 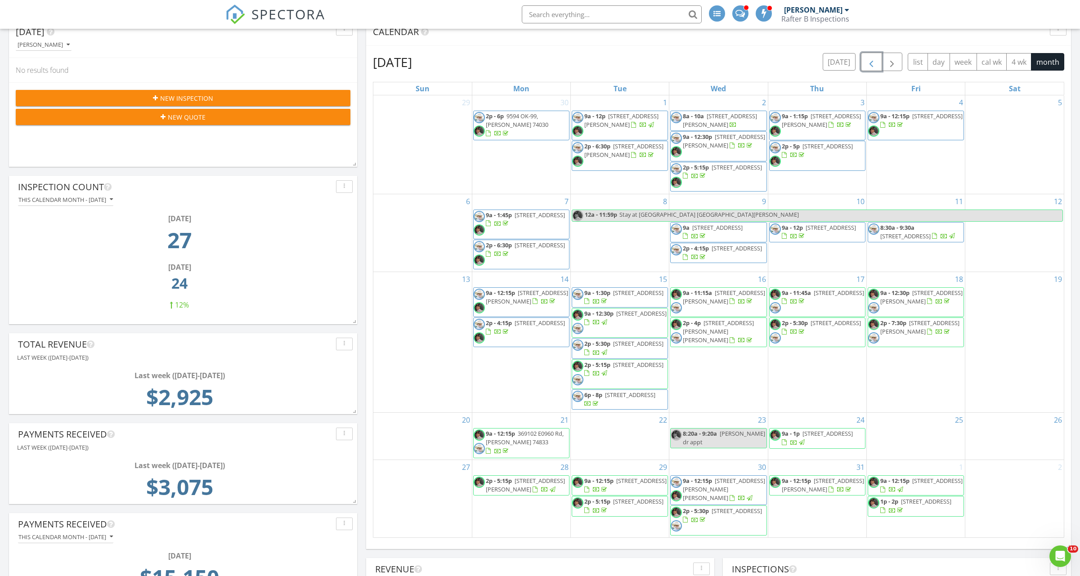 I want to click on a: Go to July 30, 2025, so click(x=762, y=467).